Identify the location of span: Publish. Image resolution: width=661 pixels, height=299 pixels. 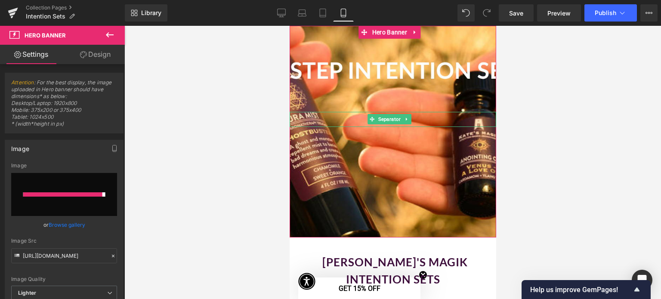
(606, 13).